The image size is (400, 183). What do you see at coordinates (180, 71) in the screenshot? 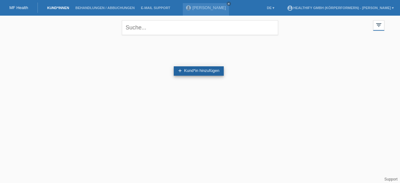
I see `i: add` at bounding box center [180, 71].